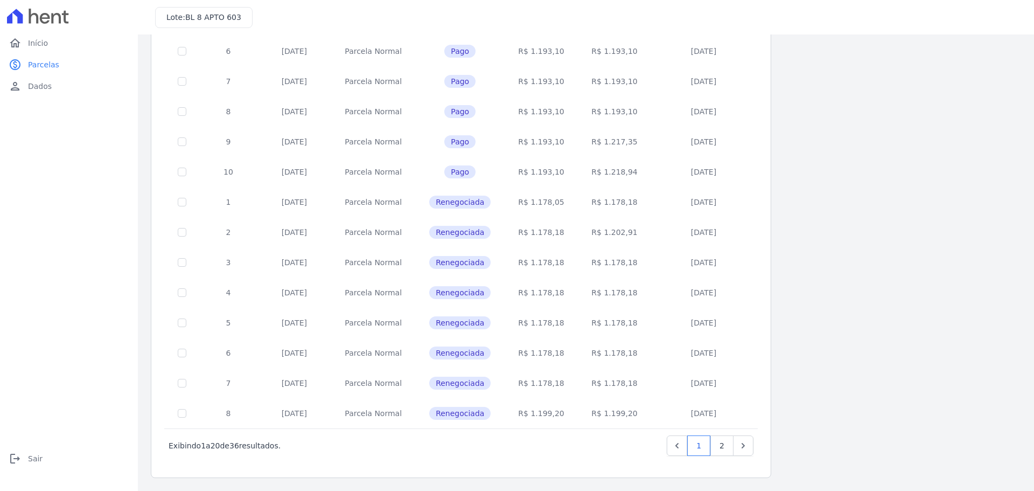  Describe the element at coordinates (541, 202) in the screenshot. I see `td: R$ 1.178,05` at that location.